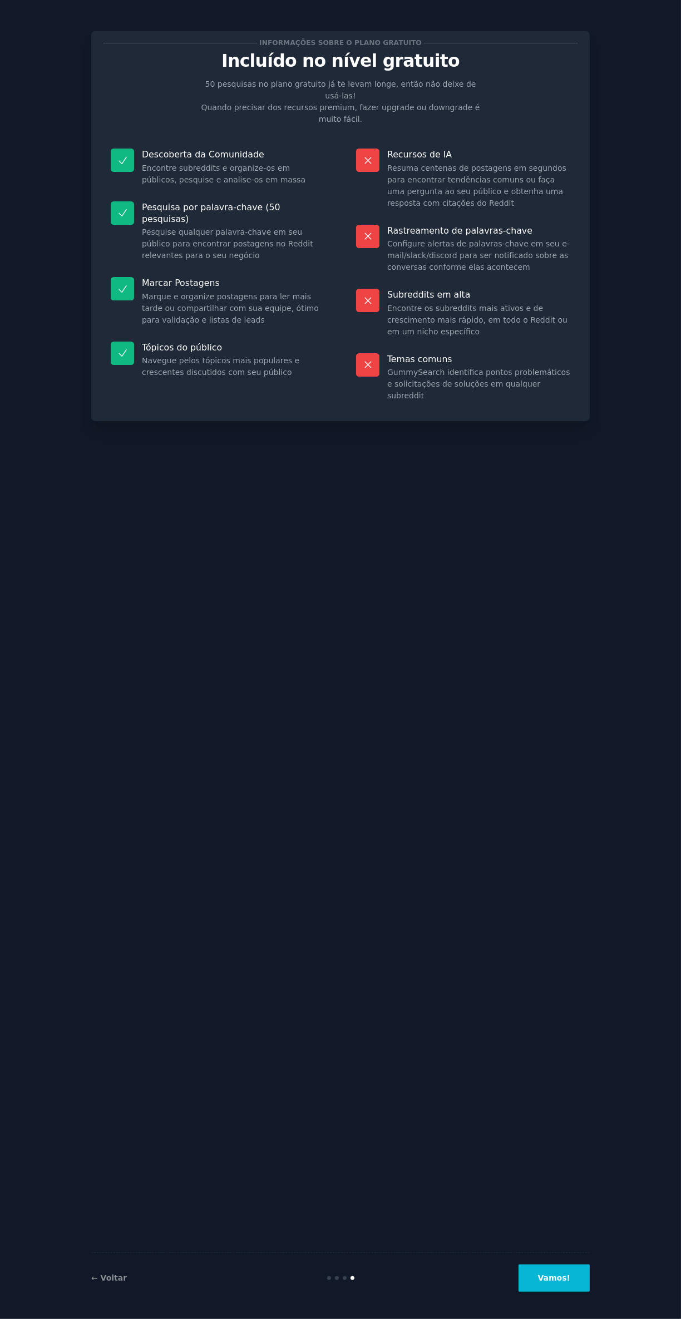  I want to click on font: Encontre os subreddits mais ativos e de crescimento mais rápido, em todo o Reddit ou em um nicho ..., so click(477, 320).